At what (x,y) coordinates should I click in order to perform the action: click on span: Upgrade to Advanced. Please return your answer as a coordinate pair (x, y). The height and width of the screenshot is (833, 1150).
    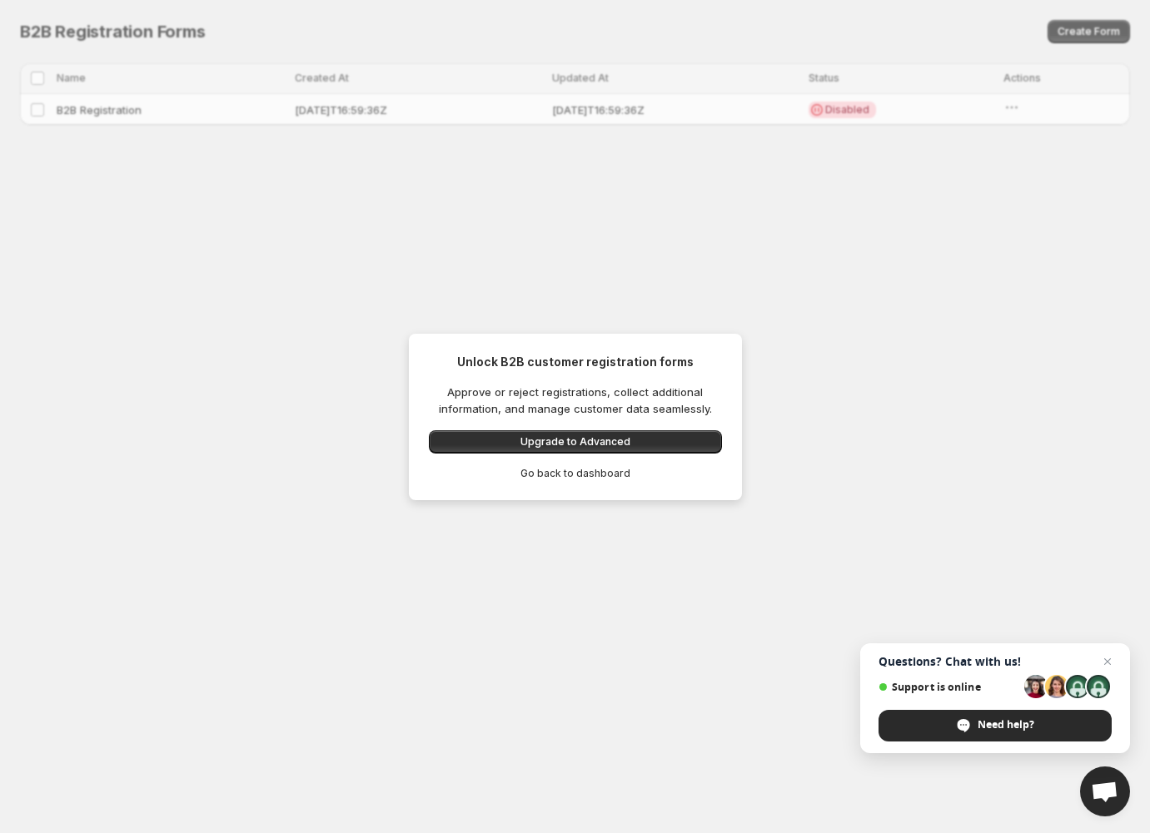
    Looking at the image, I should click on (575, 442).